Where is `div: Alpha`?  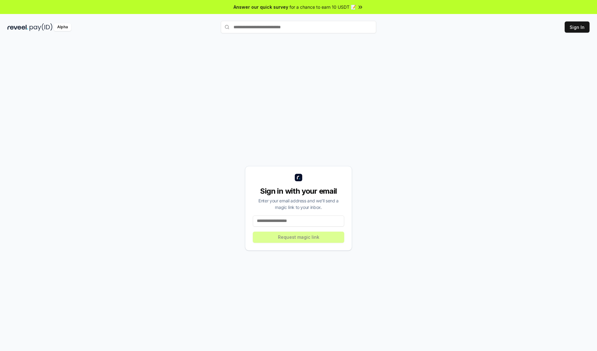
div: Alpha is located at coordinates (63, 27).